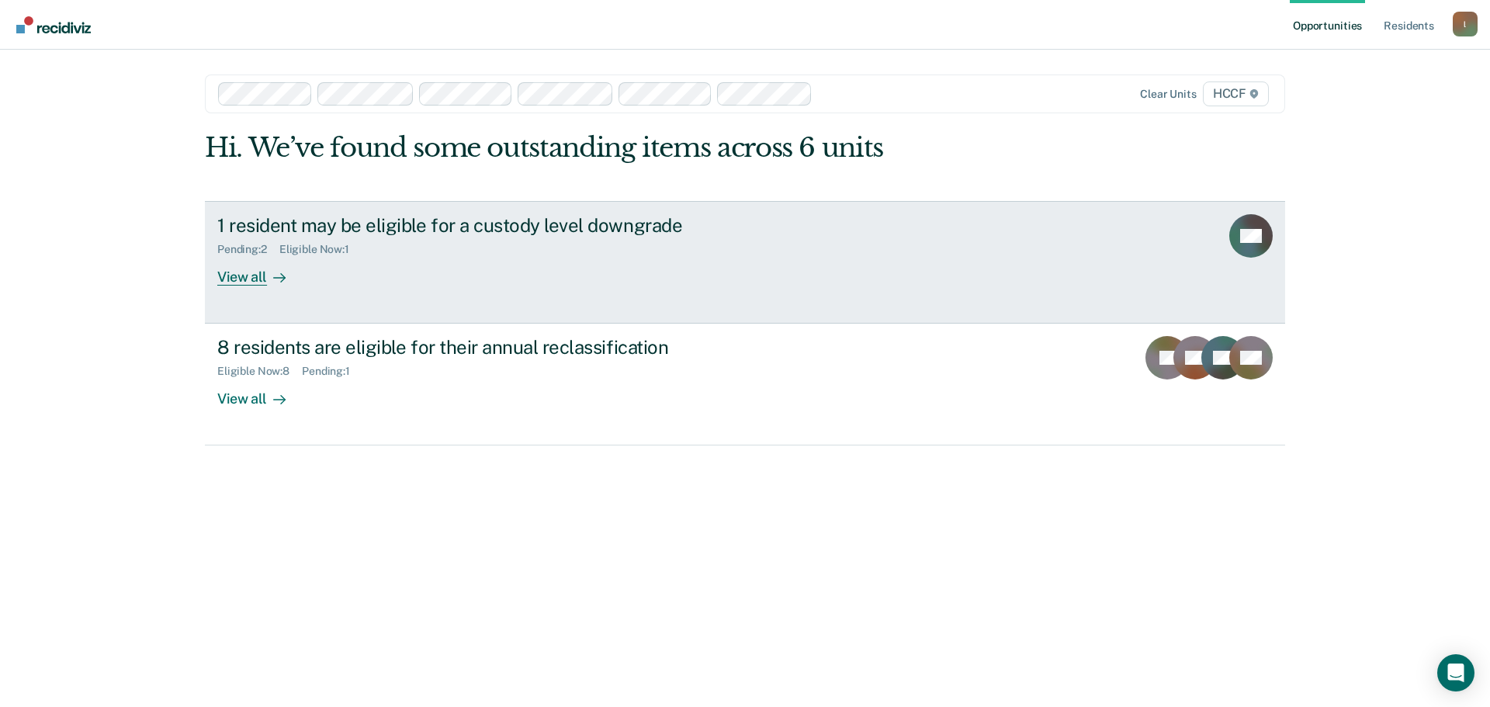 The width and height of the screenshot is (1490, 707). I want to click on div: Hi. We’ve found some outstanding items across 6 units, so click(637, 147).